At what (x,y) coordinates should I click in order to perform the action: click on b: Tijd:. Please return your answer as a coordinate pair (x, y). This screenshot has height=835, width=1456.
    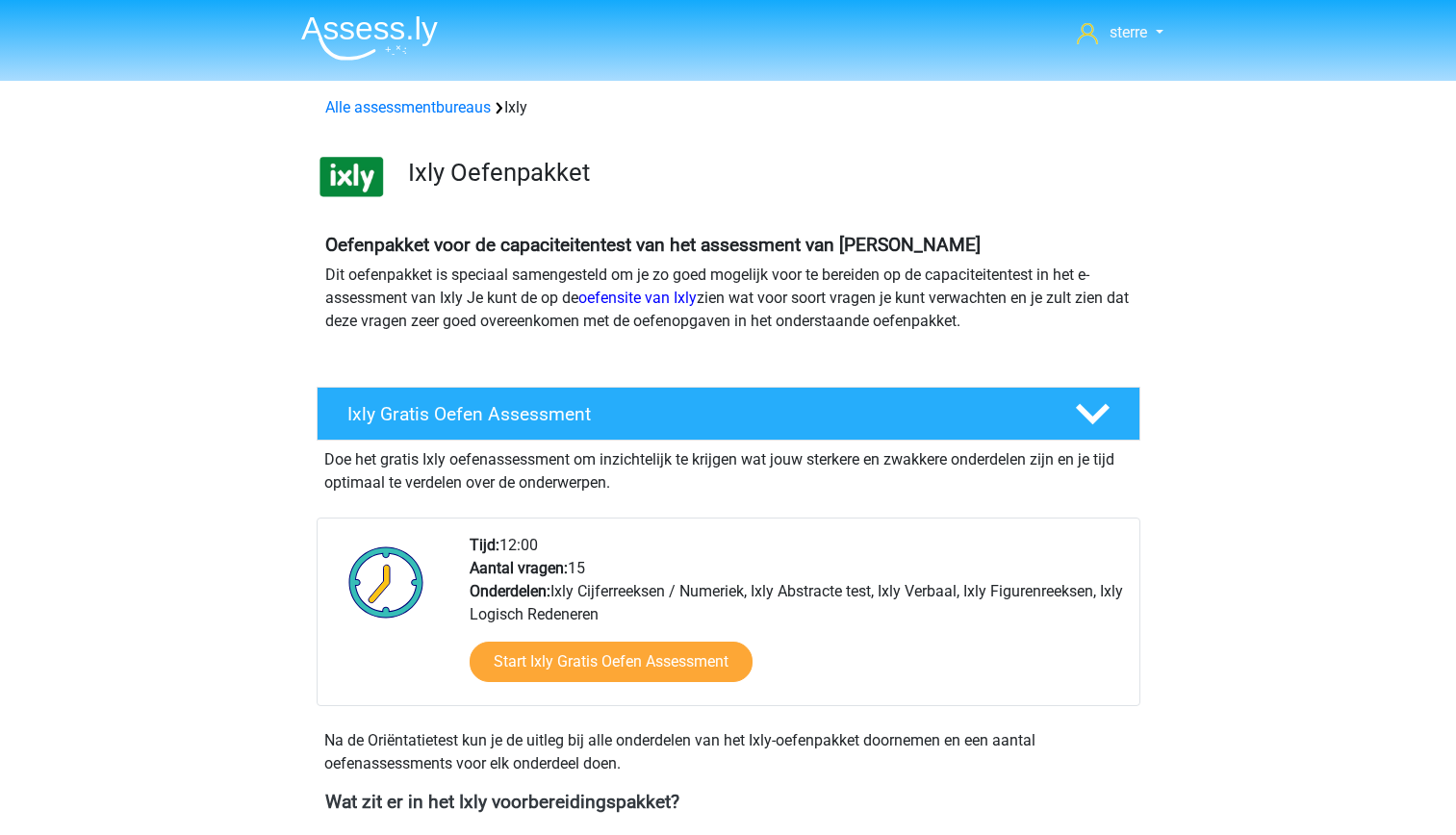
    Looking at the image, I should click on (484, 544).